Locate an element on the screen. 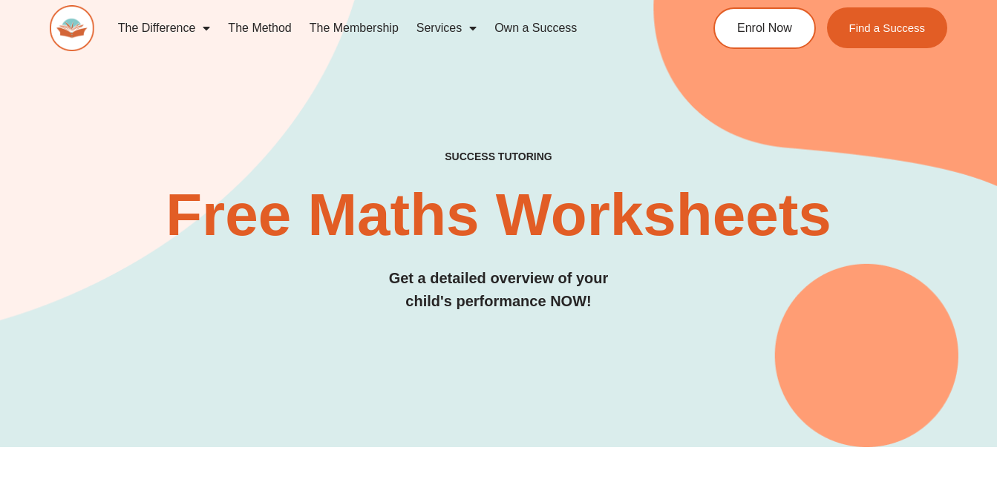 This screenshot has height=479, width=997. span: Enrol Now is located at coordinates (764, 28).